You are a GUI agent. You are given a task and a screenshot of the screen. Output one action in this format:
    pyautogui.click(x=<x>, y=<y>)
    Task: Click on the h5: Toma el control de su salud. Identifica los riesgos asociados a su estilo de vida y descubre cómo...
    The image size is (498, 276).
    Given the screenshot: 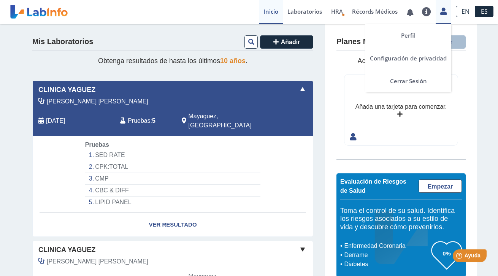 What is the action you would take?
    pyautogui.click(x=401, y=219)
    